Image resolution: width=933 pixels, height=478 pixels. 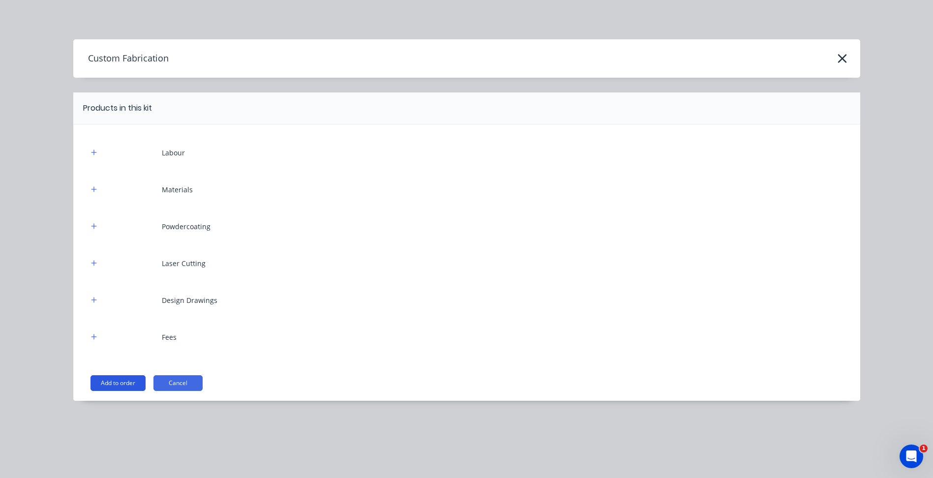 What do you see at coordinates (118, 383) in the screenshot?
I see `button: Add to order` at bounding box center [118, 383].